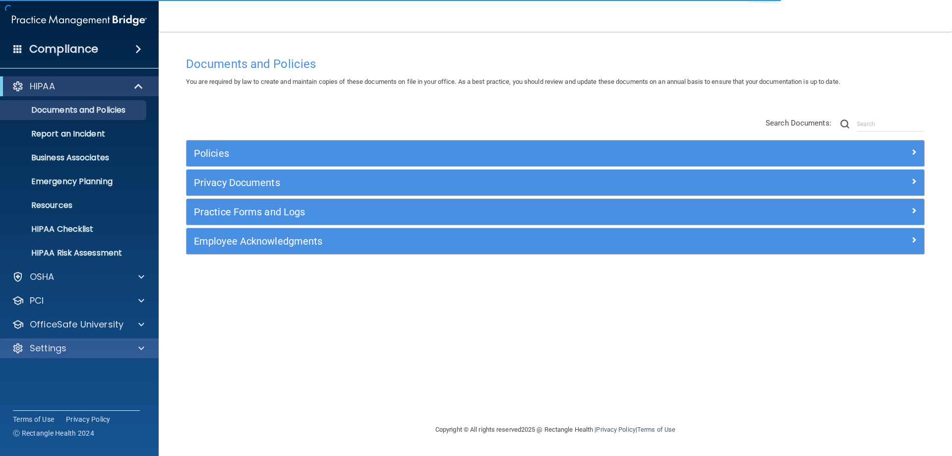 This screenshot has height=456, width=952. What do you see at coordinates (556, 212) in the screenshot?
I see `a: Practice Forms and Logs` at bounding box center [556, 212].